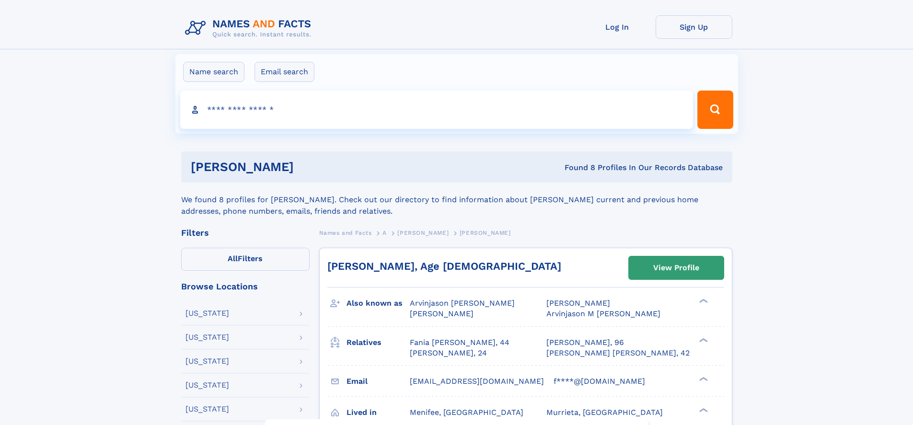 This screenshot has width=913, height=425. What do you see at coordinates (378, 343) in the screenshot?
I see `h3: Relatives` at bounding box center [378, 343].